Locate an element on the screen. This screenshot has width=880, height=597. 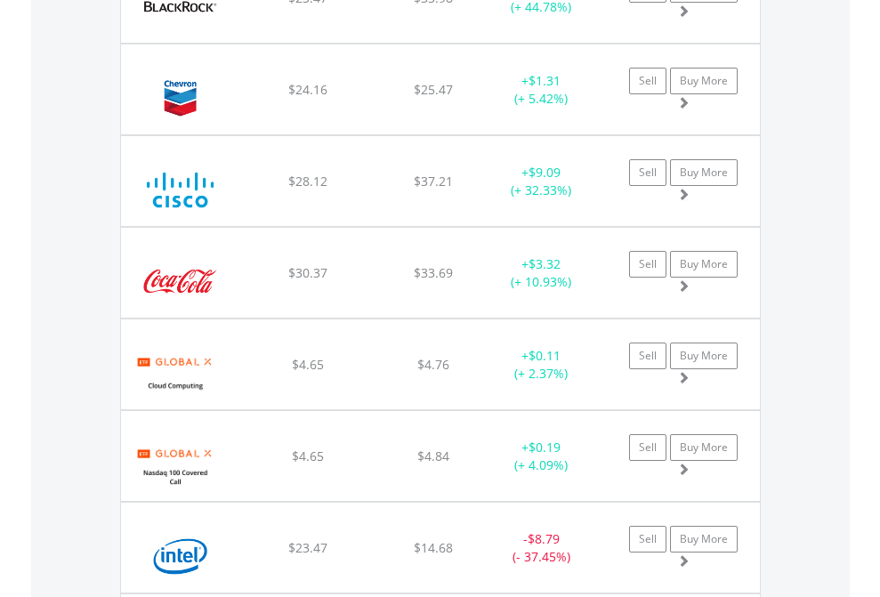
img: EQU.US.CVX.png is located at coordinates (180, 98).